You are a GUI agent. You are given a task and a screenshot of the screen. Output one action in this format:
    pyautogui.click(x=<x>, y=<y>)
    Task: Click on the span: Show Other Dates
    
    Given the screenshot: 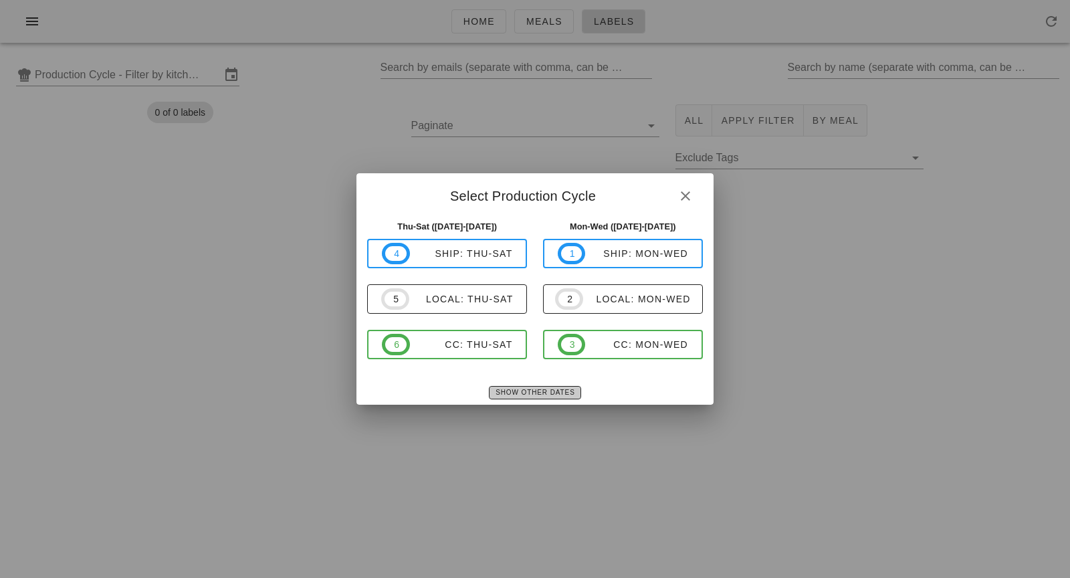 What is the action you would take?
    pyautogui.click(x=534, y=392)
    